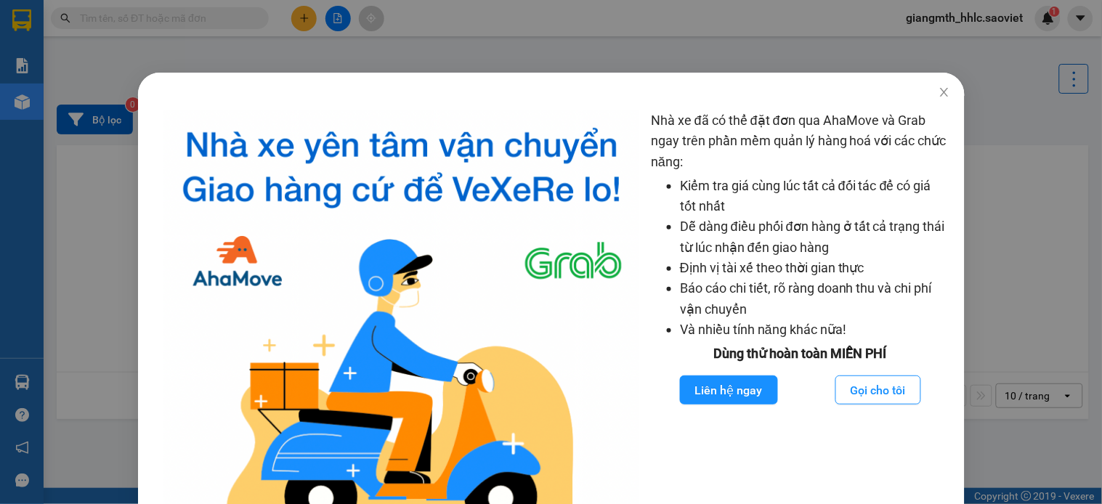 This screenshot has height=504, width=1102. I want to click on span: Liên hệ ngay, so click(728, 390).